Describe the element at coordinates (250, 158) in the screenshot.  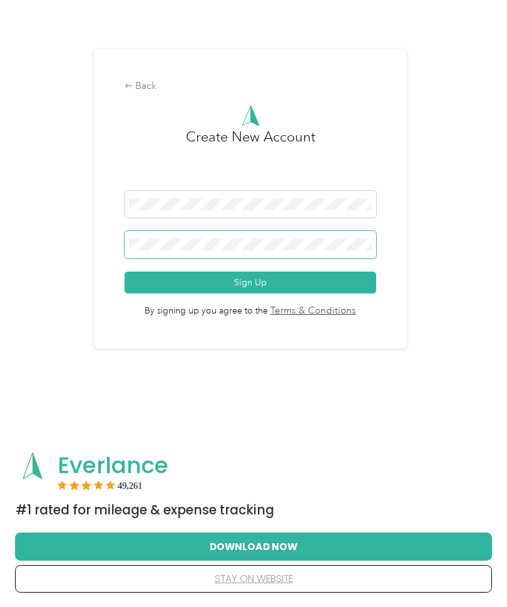
I see `h3: Create New Account` at that location.